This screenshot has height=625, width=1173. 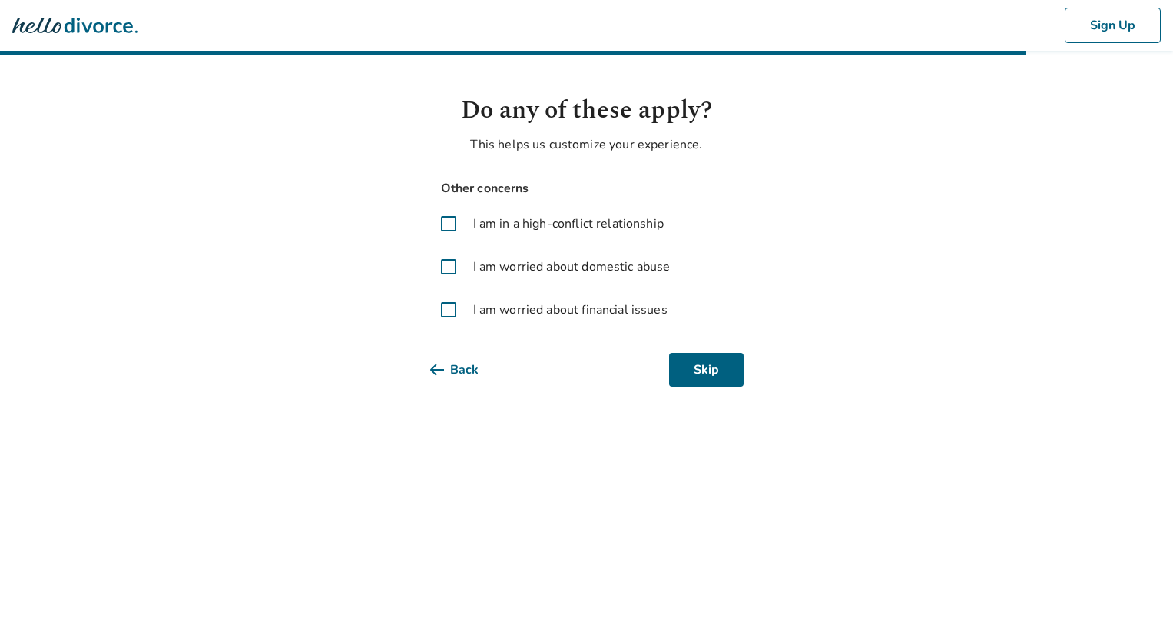 What do you see at coordinates (466, 370) in the screenshot?
I see `button: Back` at bounding box center [466, 370].